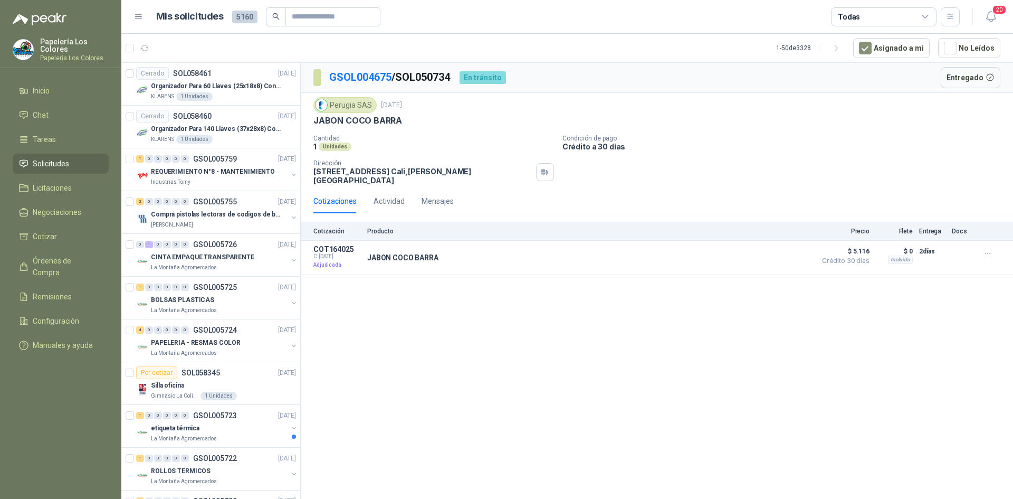 The image size is (1013, 499). Describe the element at coordinates (785, 138) in the screenshot. I see `p: Condición de pago` at that location.